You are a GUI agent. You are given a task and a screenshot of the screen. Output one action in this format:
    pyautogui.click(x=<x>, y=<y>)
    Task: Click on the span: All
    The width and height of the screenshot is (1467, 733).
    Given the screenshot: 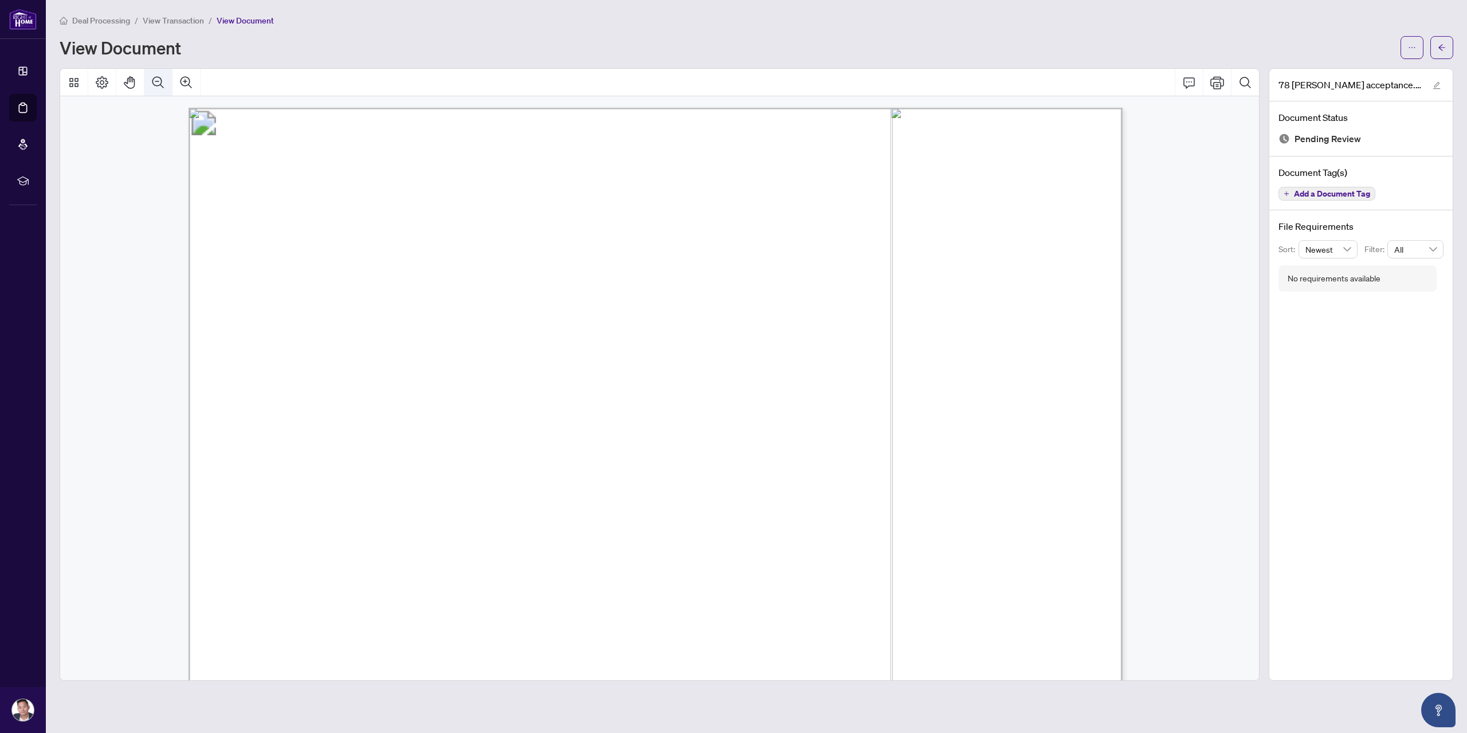 What is the action you would take?
    pyautogui.click(x=1415, y=249)
    